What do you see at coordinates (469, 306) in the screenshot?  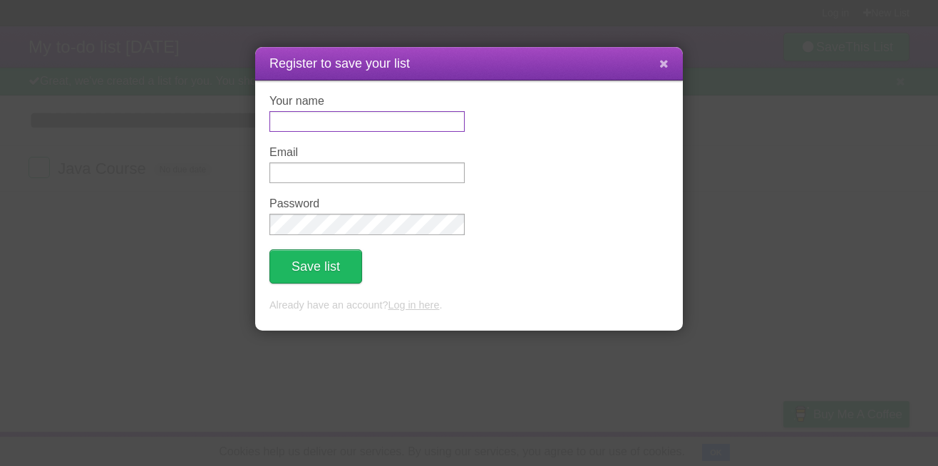 I see `p: Already have an account? .` at bounding box center [469, 306].